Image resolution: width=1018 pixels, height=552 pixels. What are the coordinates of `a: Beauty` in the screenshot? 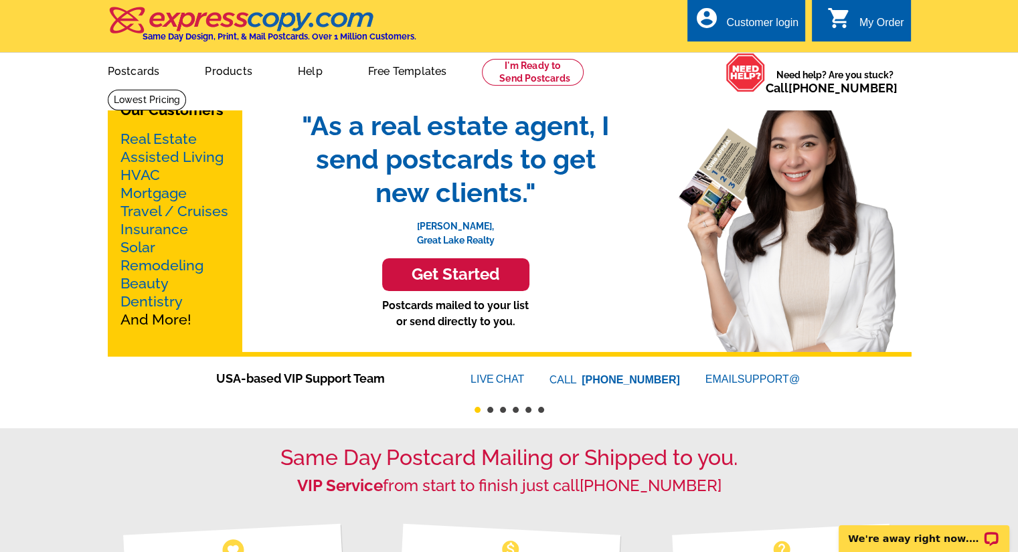 It's located at (145, 283).